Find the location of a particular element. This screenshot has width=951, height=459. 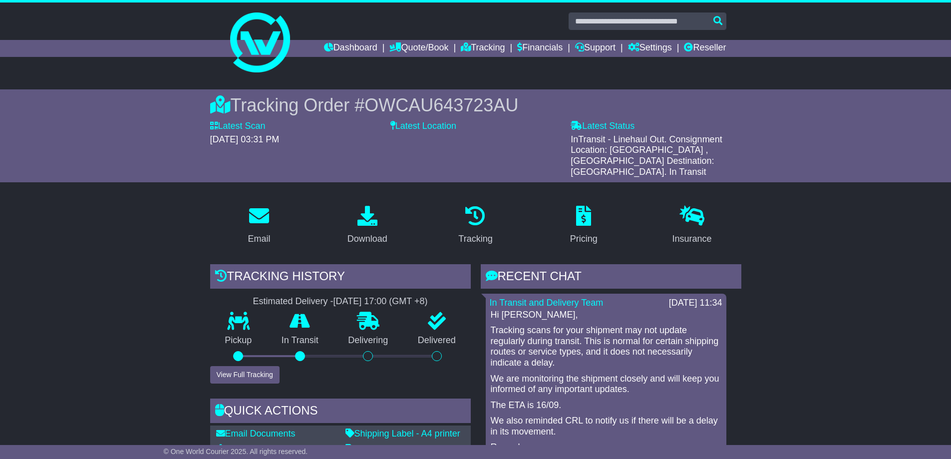

p: The ETA is 16/09. is located at coordinates (606, 406).